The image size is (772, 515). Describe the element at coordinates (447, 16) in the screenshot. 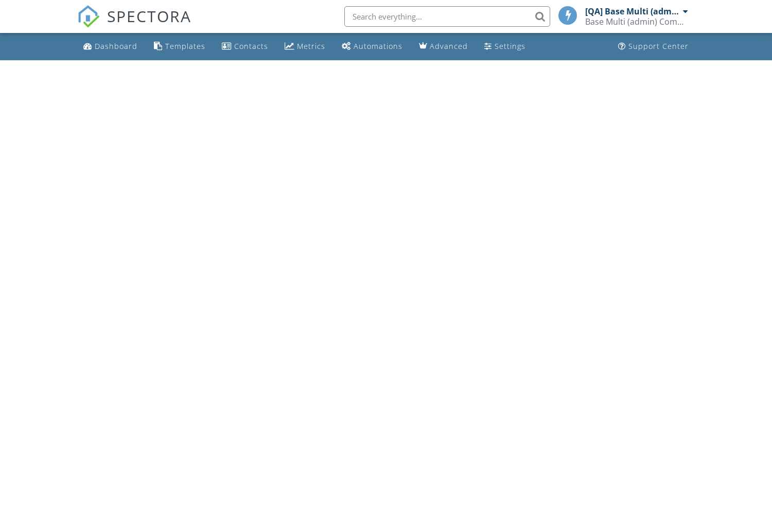

I see `input: Search everything...` at that location.